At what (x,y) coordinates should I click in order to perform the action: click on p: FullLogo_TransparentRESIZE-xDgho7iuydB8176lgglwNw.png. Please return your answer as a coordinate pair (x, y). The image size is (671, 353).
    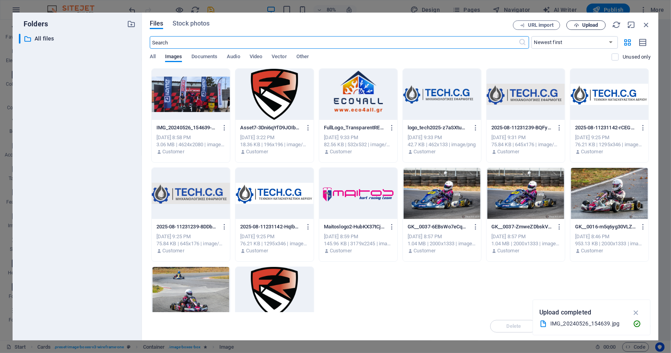
    Looking at the image, I should click on (354, 128).